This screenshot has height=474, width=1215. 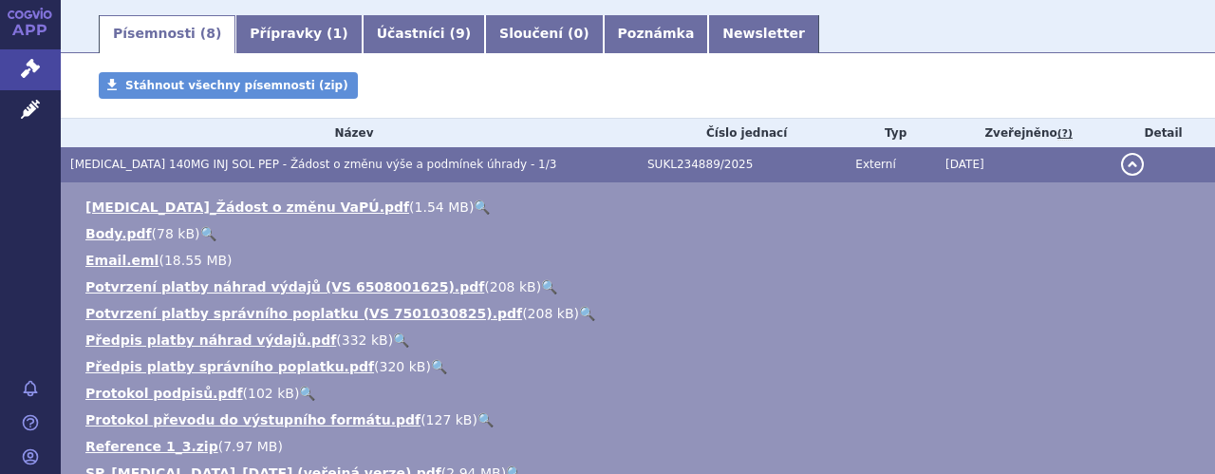 What do you see at coordinates (460, 33) in the screenshot?
I see `span: 9` at bounding box center [460, 33].